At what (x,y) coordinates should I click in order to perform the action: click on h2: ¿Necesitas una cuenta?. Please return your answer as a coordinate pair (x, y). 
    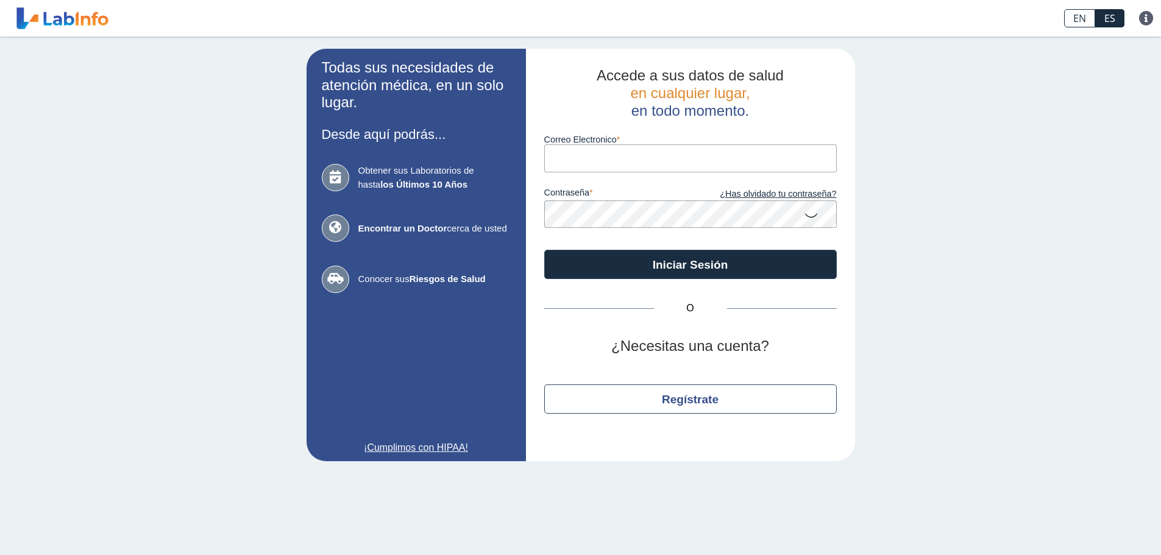
    Looking at the image, I should click on (690, 346).